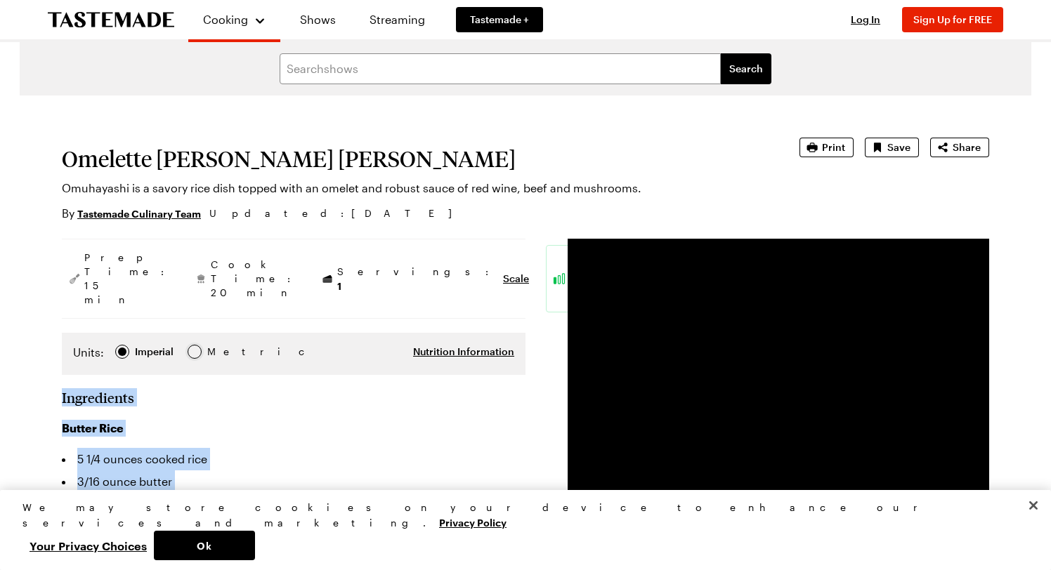 The image size is (1051, 570). I want to click on div: Imperial, so click(154, 352).